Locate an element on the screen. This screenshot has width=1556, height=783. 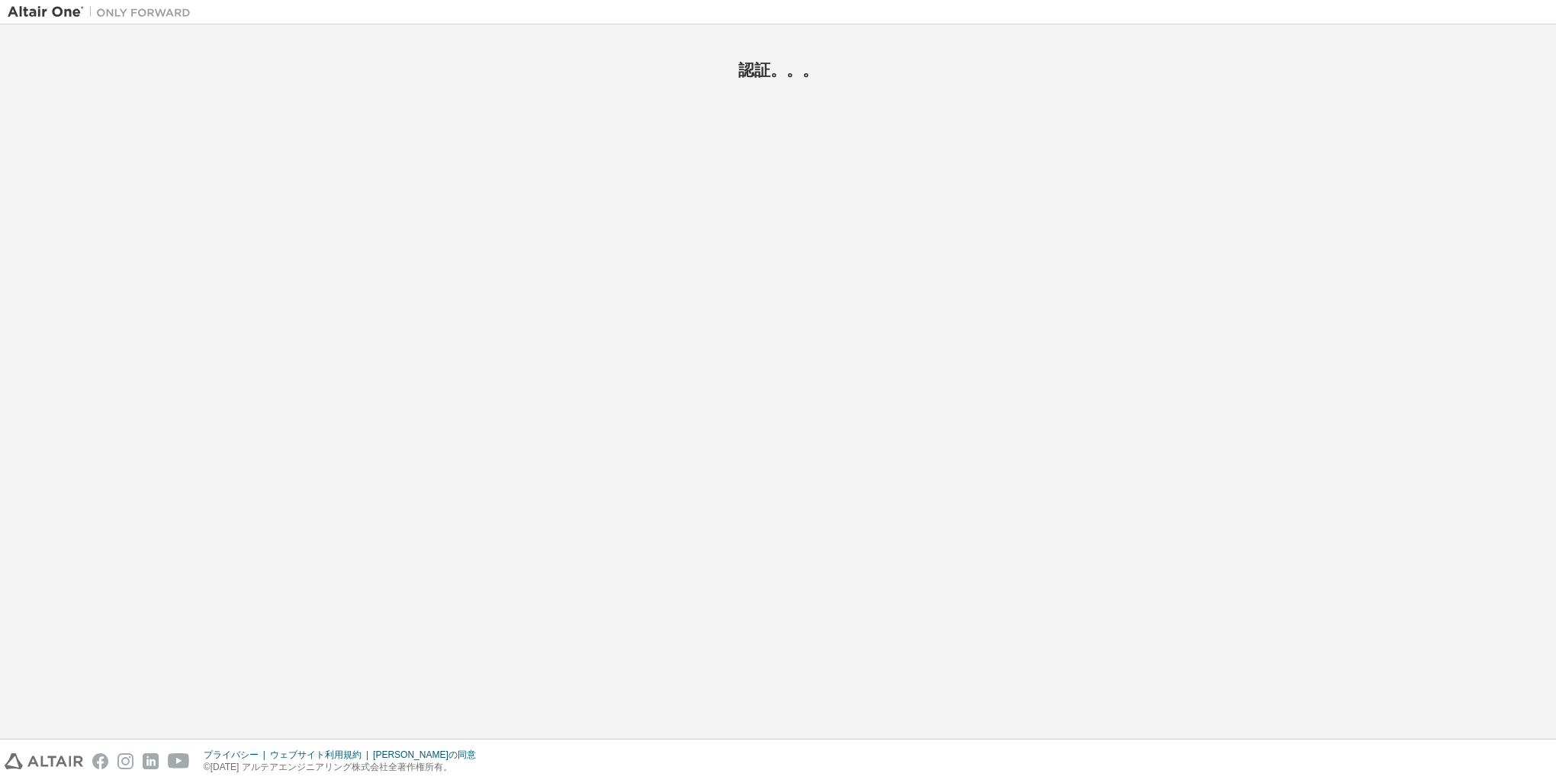
div: プライバシー is located at coordinates (236, 754).